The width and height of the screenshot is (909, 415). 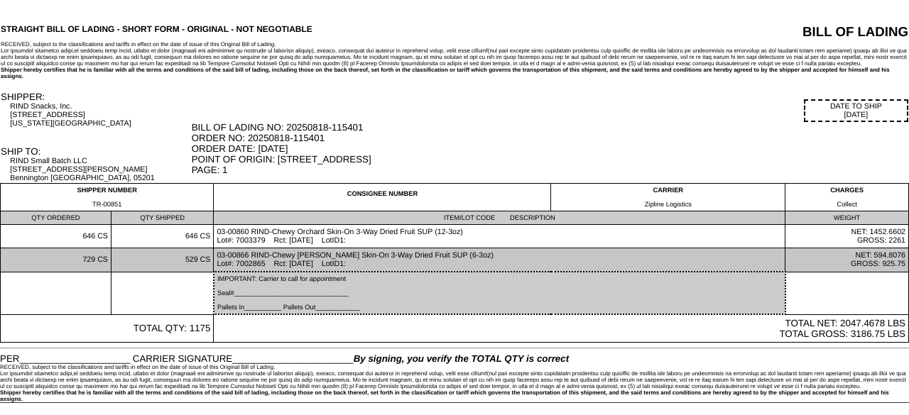 What do you see at coordinates (847, 237) in the screenshot?
I see `td: NET: 1452.6602 GROSS: 2261` at bounding box center [847, 237].